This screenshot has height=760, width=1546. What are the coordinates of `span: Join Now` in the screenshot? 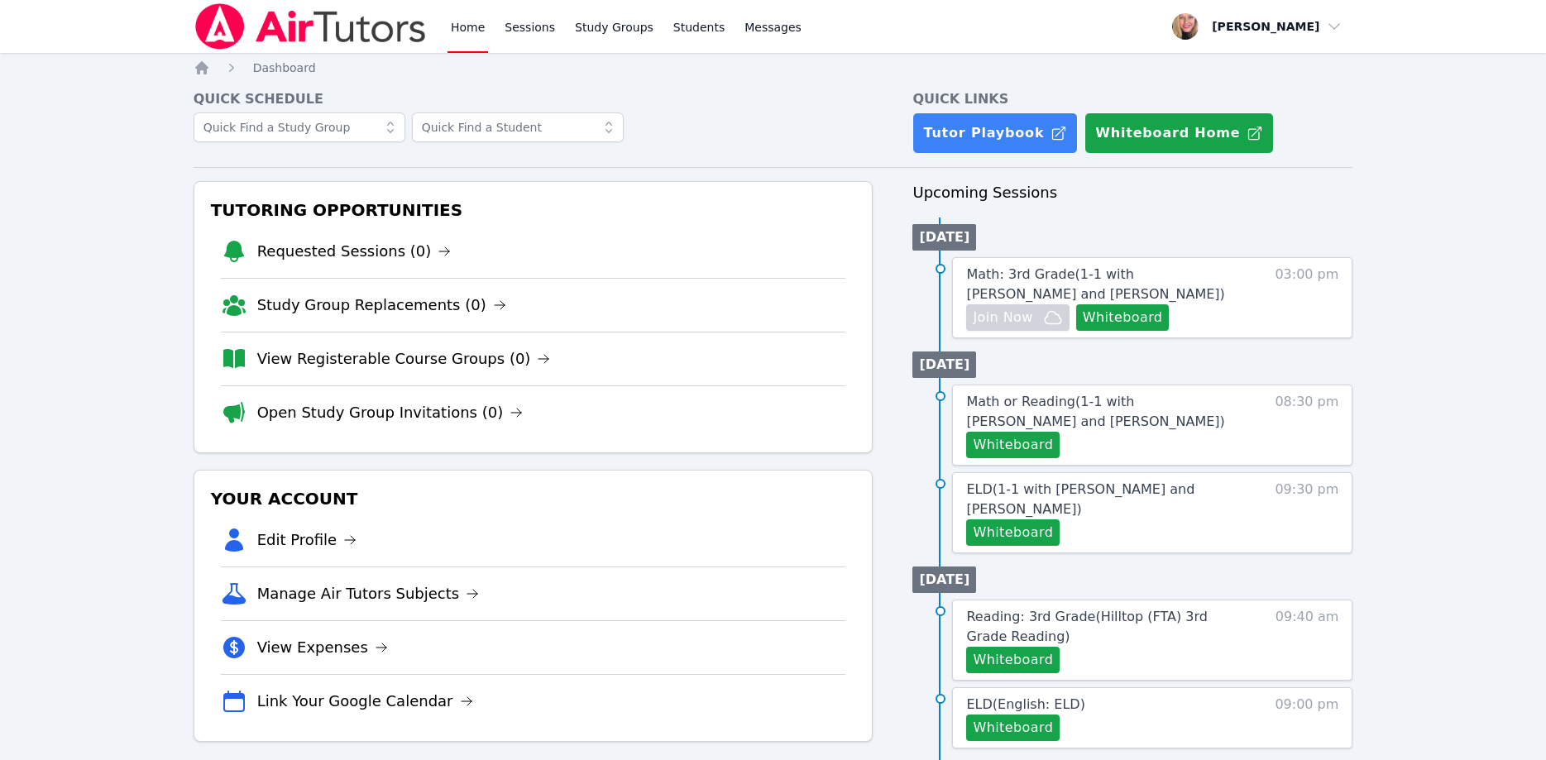 It's located at (1003, 318).